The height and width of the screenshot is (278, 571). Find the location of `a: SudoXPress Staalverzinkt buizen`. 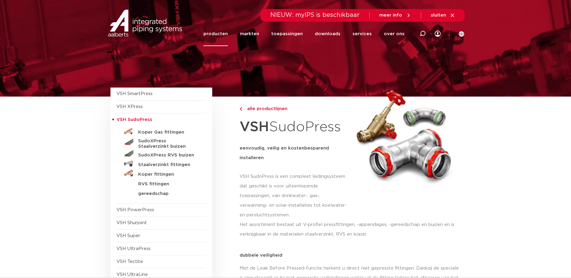

a: SudoXPress Staalverzinkt buizen is located at coordinates (161, 143).